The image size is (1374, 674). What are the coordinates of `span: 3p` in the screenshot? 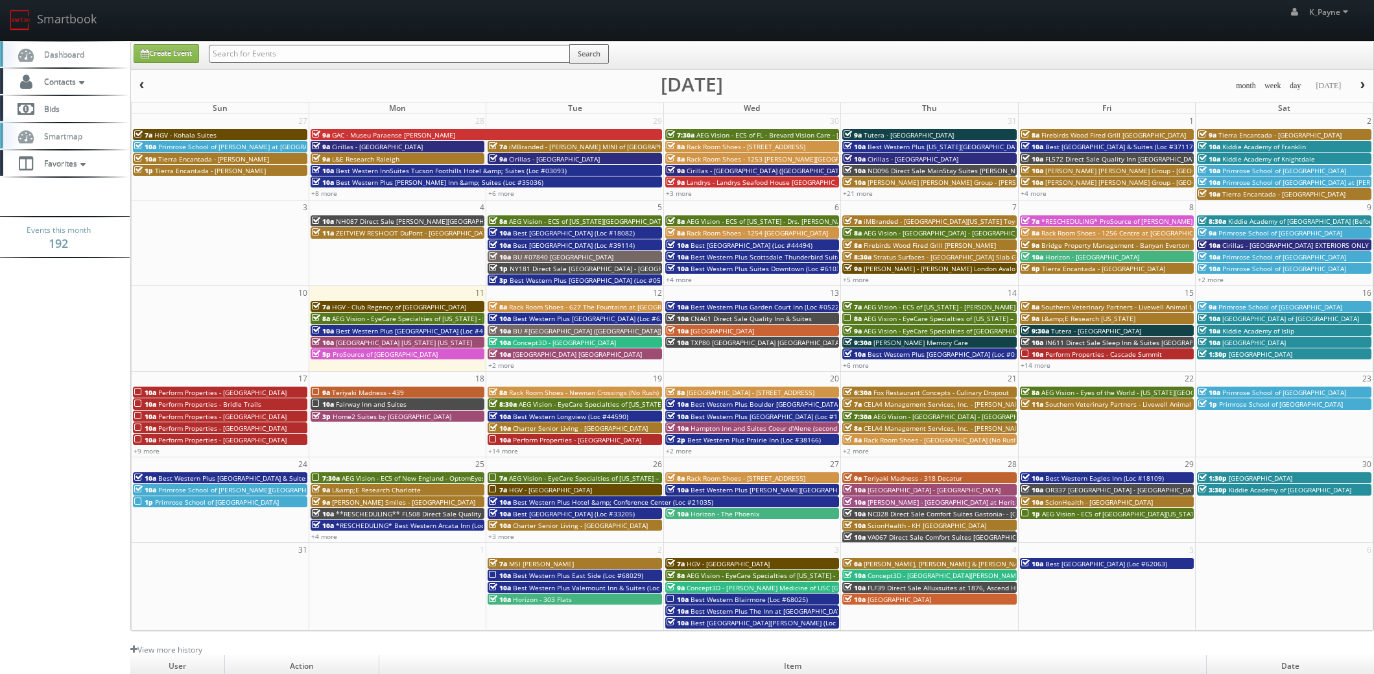 It's located at (498, 280).